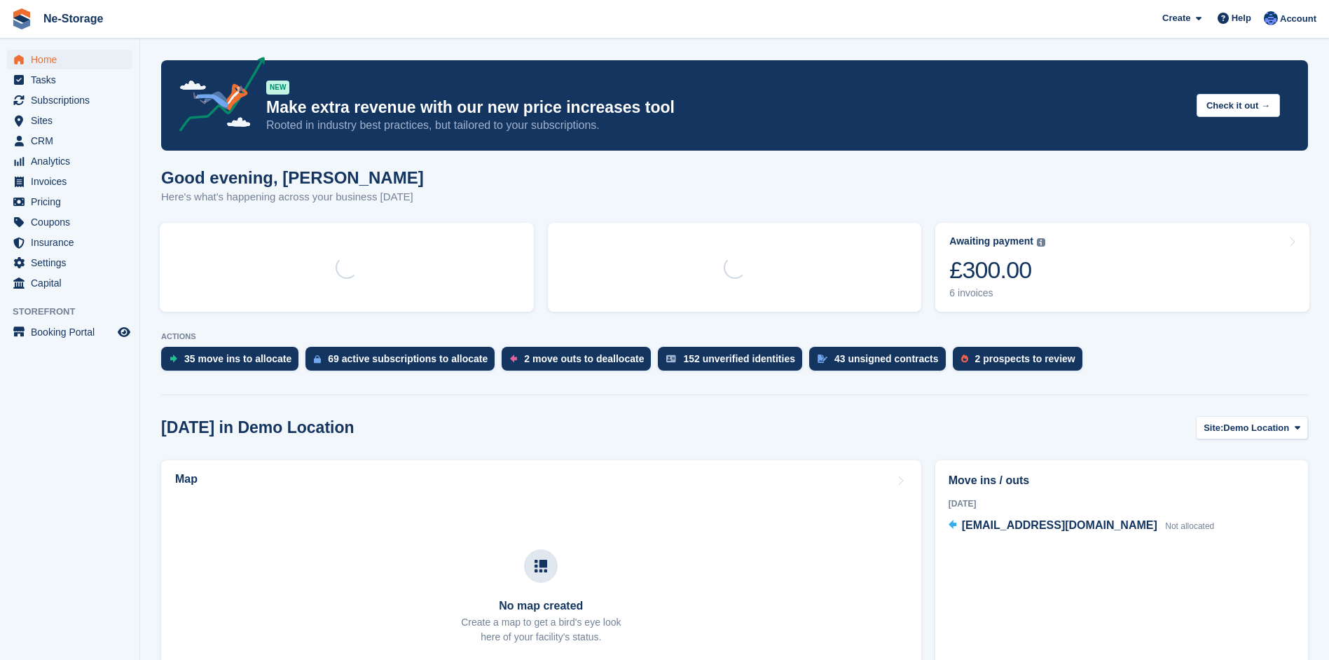 This screenshot has height=660, width=1329. What do you see at coordinates (73, 222) in the screenshot?
I see `span: Coupons` at bounding box center [73, 222].